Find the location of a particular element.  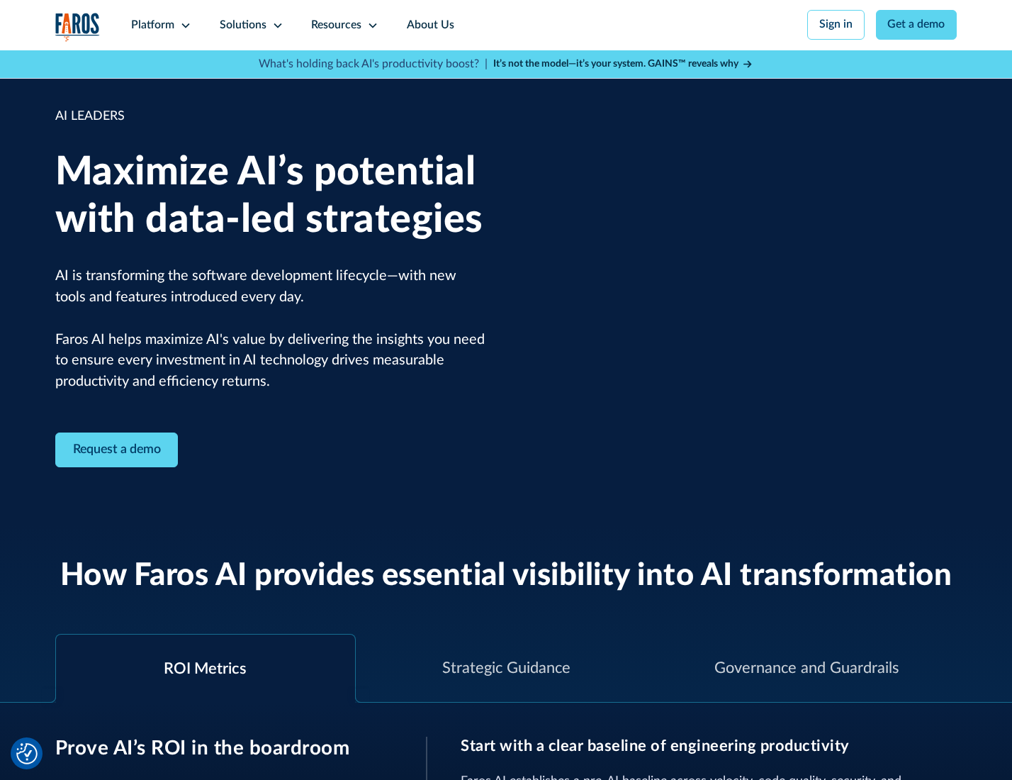

p: What's holding back AI's productivity boost? | is located at coordinates (373, 64).